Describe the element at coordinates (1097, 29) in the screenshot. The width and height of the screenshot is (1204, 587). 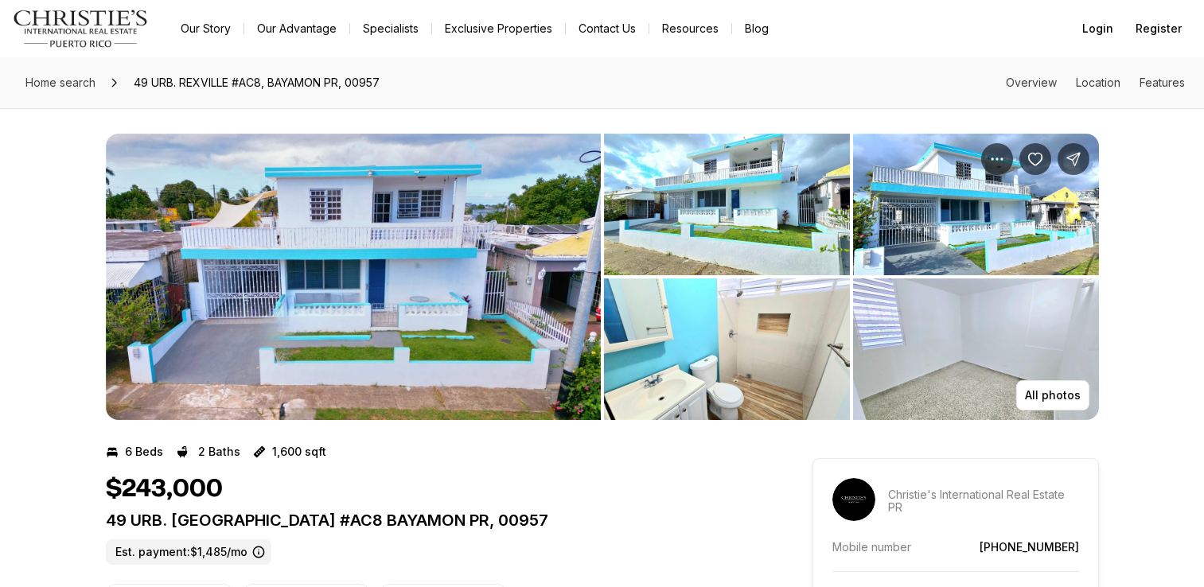
I see `span: Login` at that location.